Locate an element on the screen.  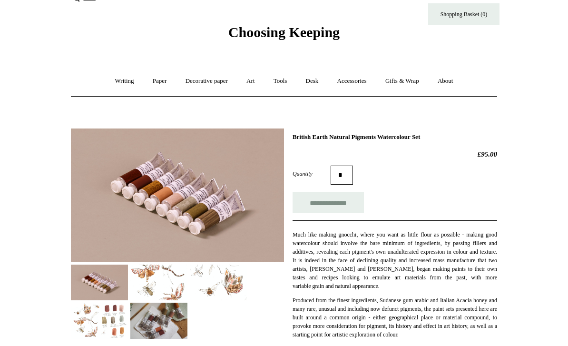
p: Much like making gnocchi, where you want as little flour as possible - making good watercolour sh... is located at coordinates (395, 261).